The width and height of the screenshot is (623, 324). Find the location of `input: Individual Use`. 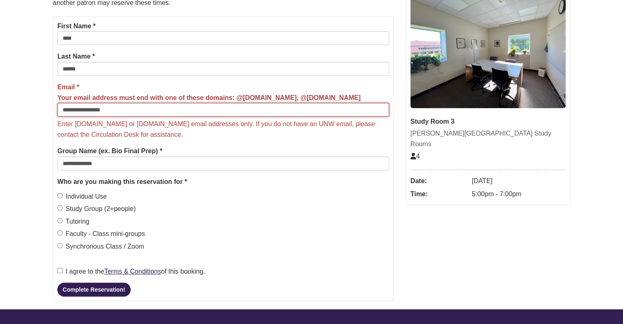

input: Individual Use is located at coordinates (60, 195).